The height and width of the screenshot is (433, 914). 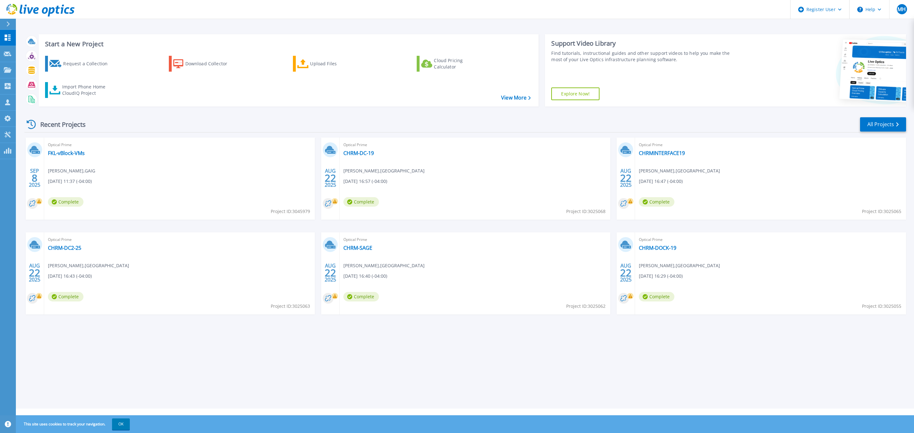 I want to click on div: Cloud Pricing Calculator, so click(x=459, y=64).